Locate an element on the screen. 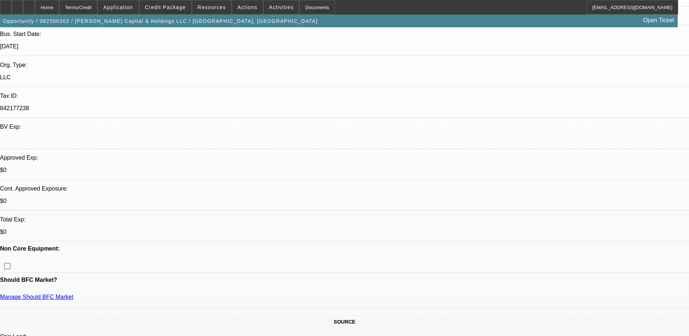  span: SOURCE is located at coordinates (345, 322).